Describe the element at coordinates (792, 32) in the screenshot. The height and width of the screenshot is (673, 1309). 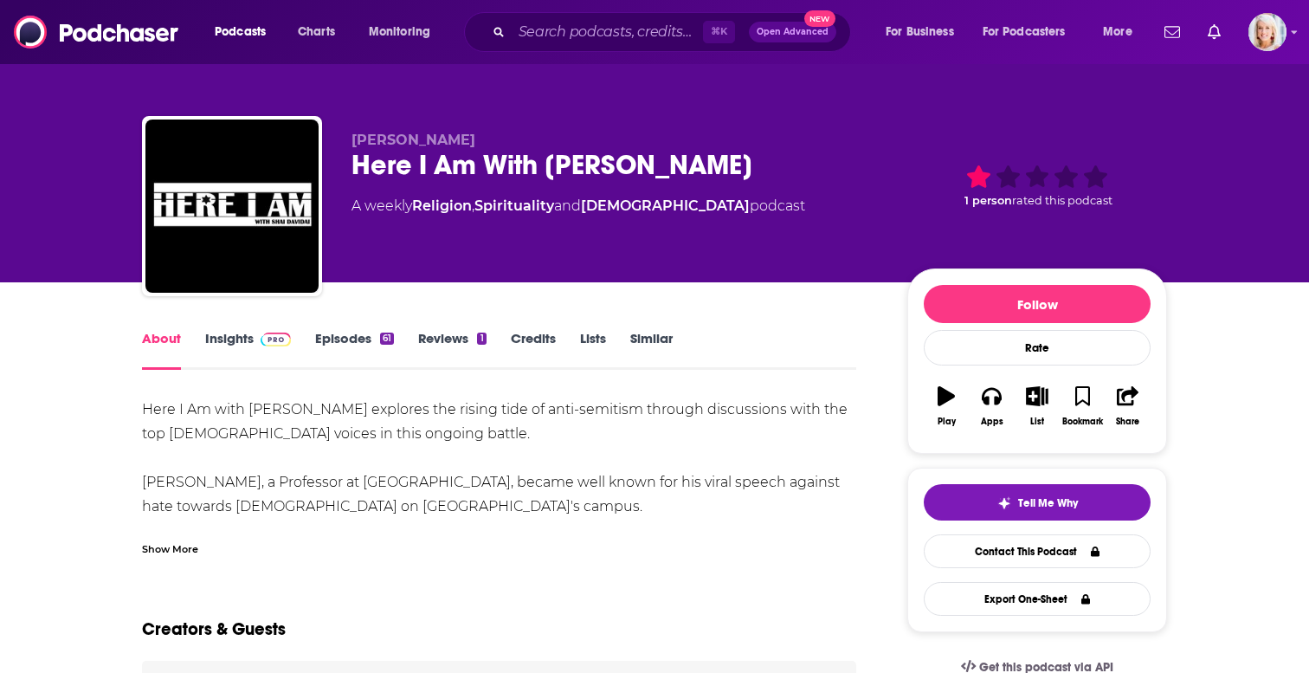
I see `span: Open Advanced` at that location.